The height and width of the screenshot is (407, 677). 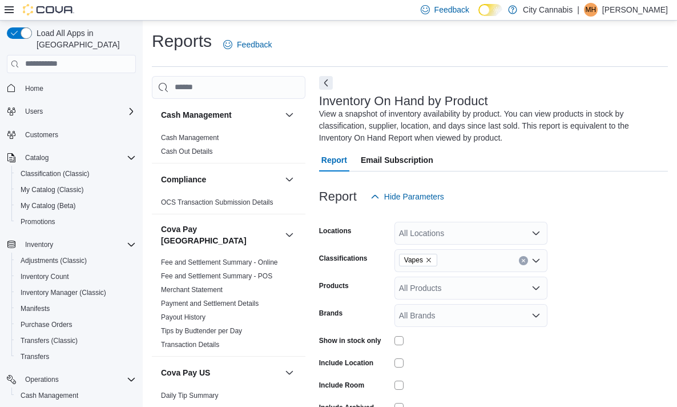 I want to click on a: Inventory Count, so click(x=45, y=276).